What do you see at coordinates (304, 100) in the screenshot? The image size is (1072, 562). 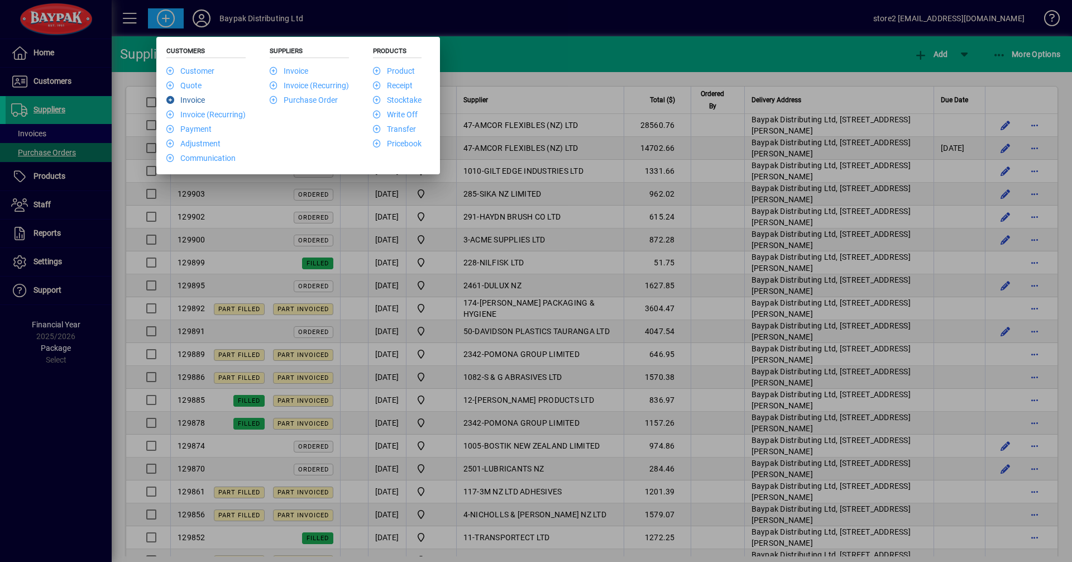 I see `a: Purchase Order` at bounding box center [304, 100].